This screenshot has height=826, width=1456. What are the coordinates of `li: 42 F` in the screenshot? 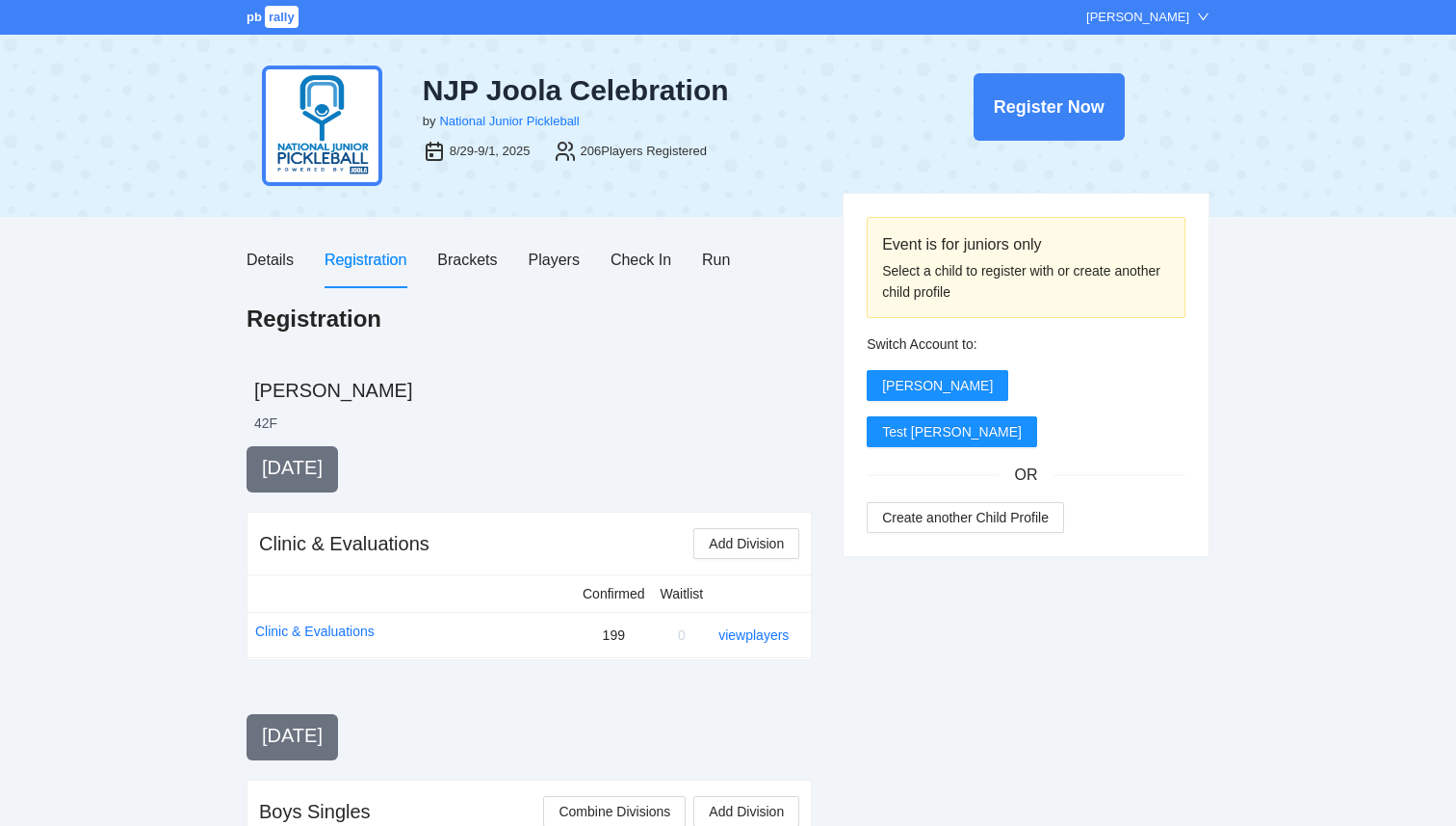 It's located at (266, 423).